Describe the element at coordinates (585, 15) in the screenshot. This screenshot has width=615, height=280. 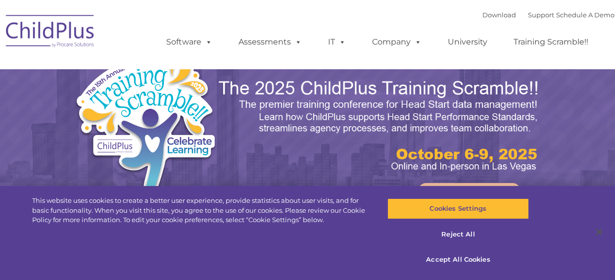
I see `a: Schedule A Demo` at that location.